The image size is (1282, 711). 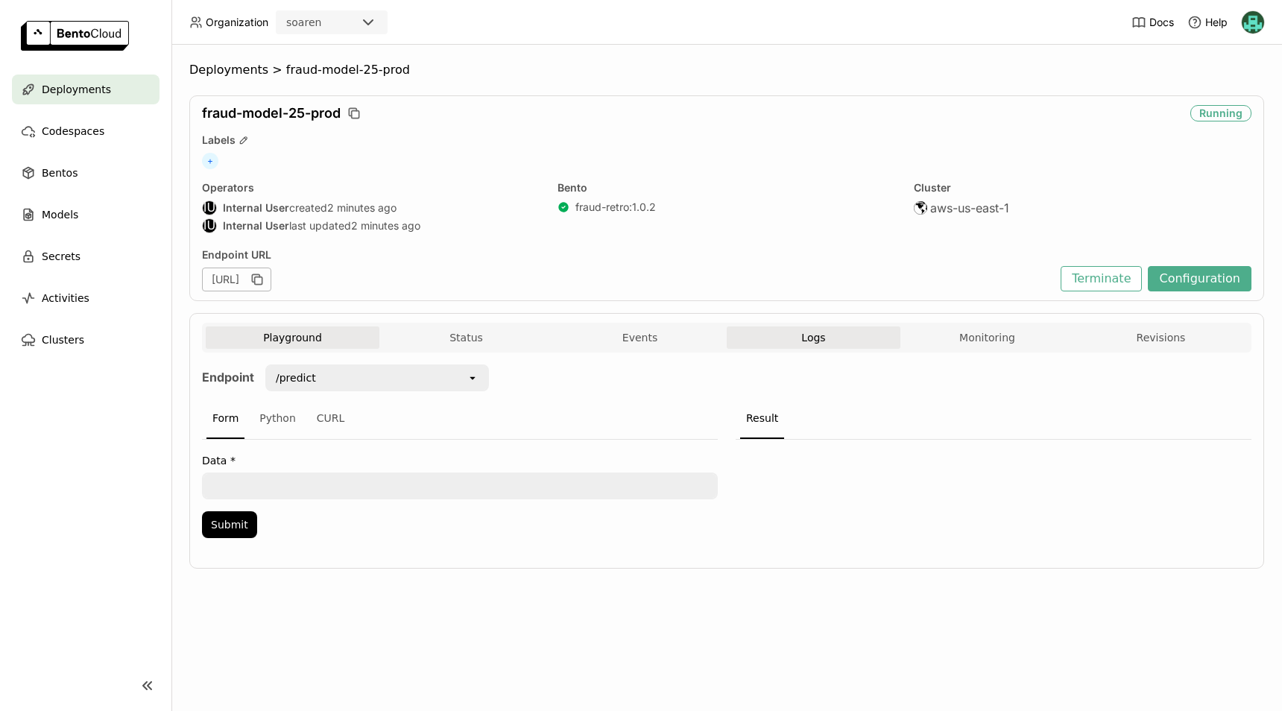 I want to click on div: Running, so click(x=1221, y=113).